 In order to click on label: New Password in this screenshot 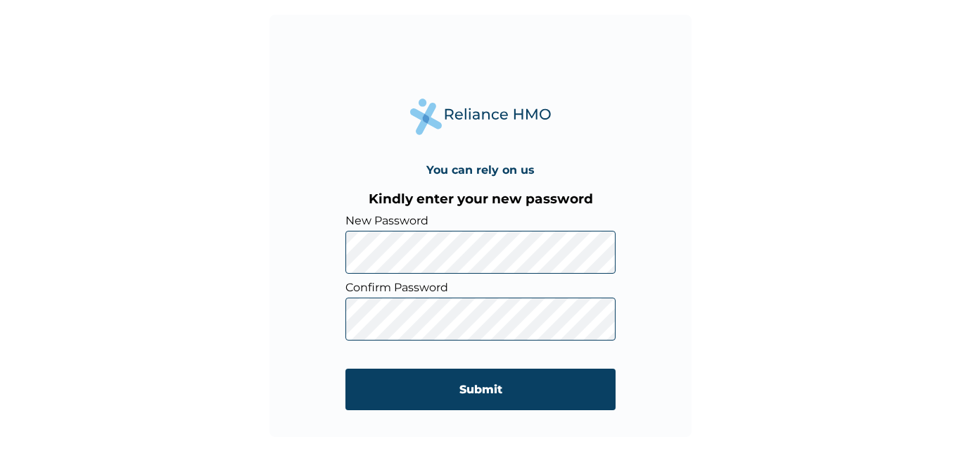, I will do `click(480, 220)`.